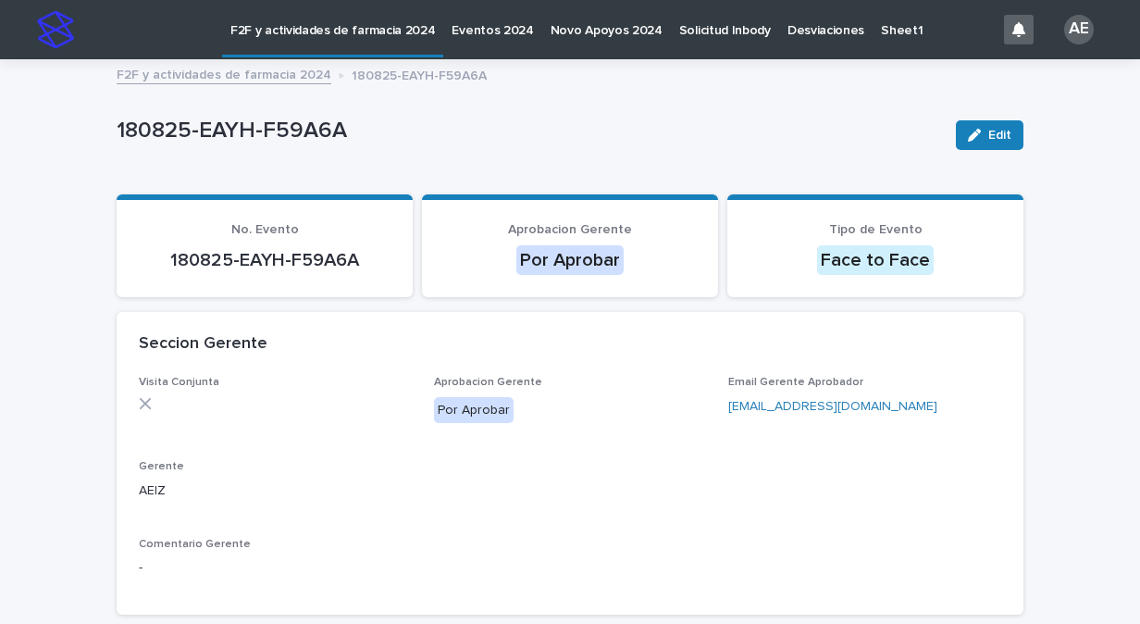  Describe the element at coordinates (875, 260) in the screenshot. I see `div: Face to Face` at that location.